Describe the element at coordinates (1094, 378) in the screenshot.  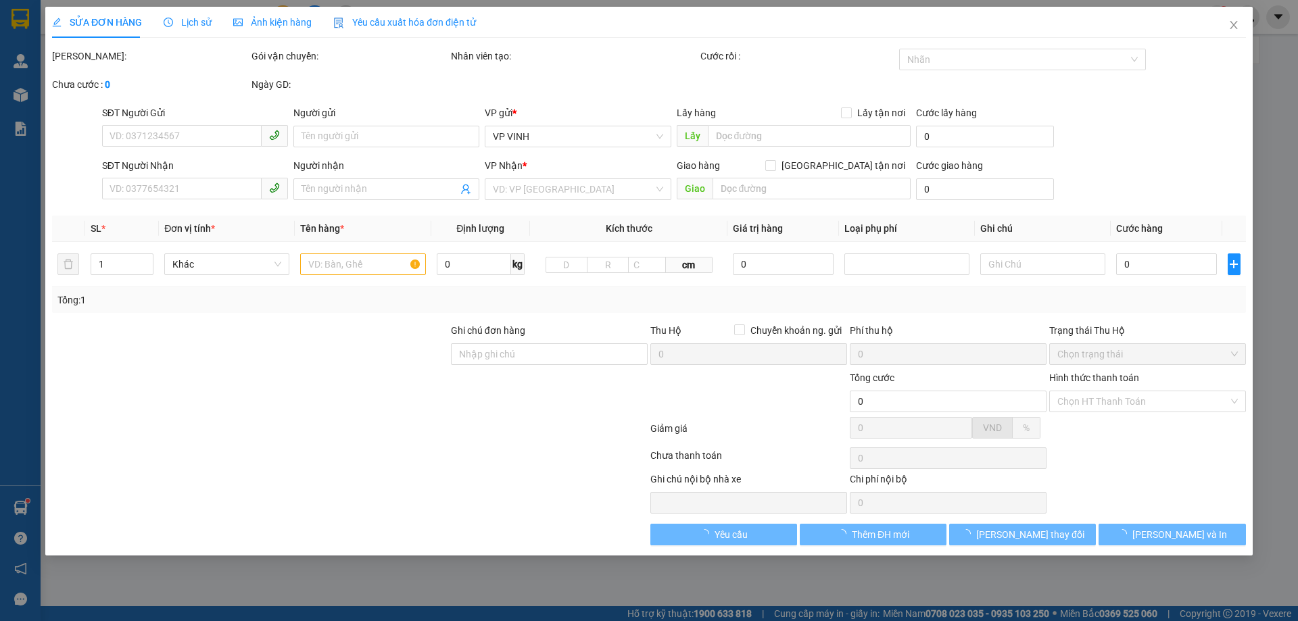
I see `label: Hình thức thanh toán` at that location.